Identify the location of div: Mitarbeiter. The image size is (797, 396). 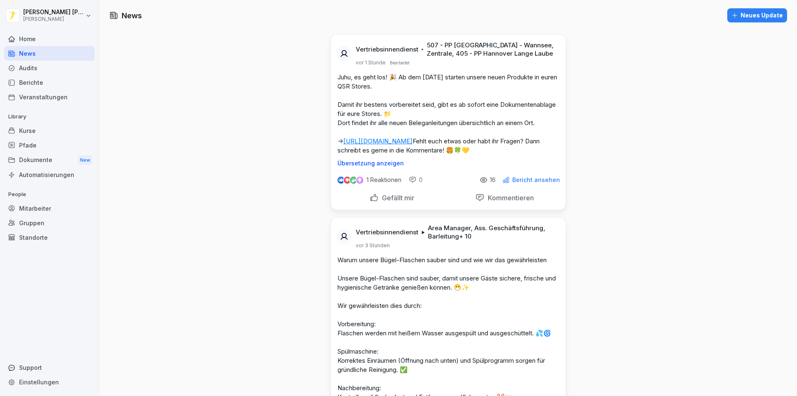
(49, 208).